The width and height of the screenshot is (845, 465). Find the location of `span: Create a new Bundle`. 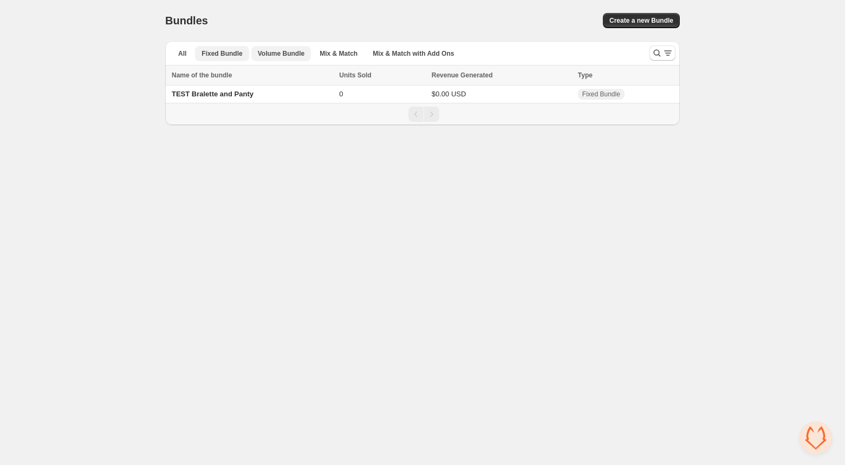

span: Create a new Bundle is located at coordinates (641, 21).